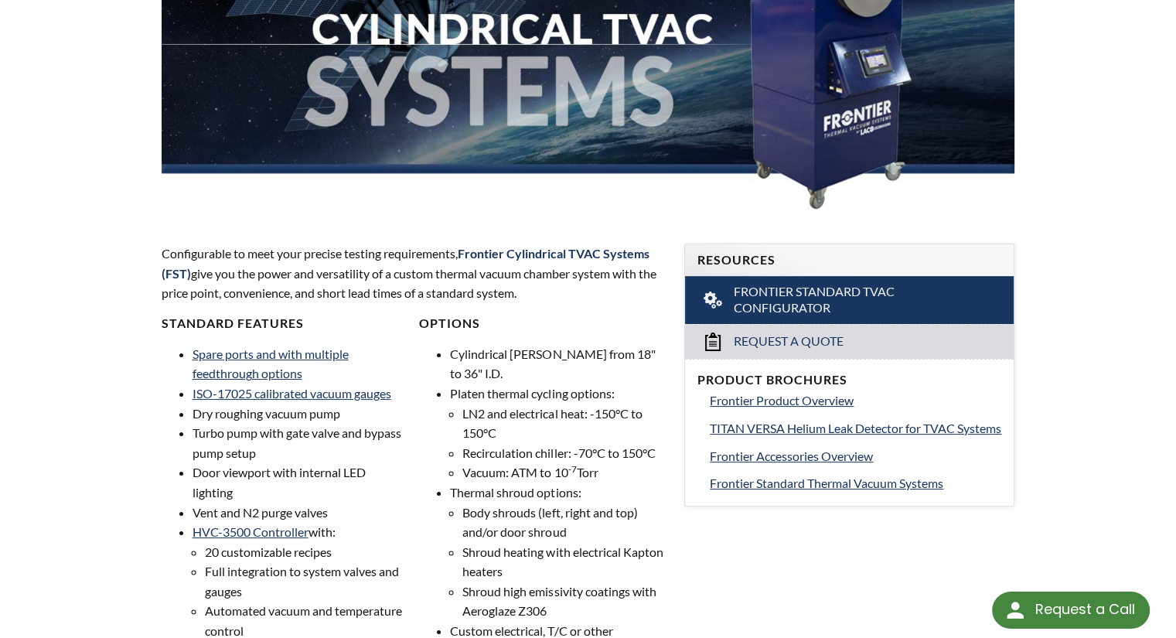 Image resolution: width=1176 pixels, height=638 pixels. I want to click on span: Frontier Accessories Overview, so click(791, 455).